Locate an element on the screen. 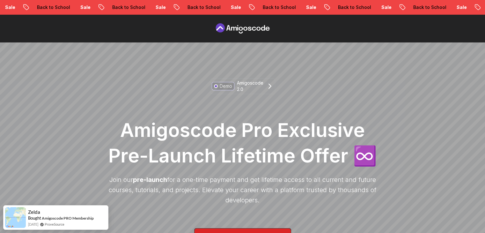 Image resolution: width=485 pixels, height=233 pixels. a: Amigoscode PRO Membership is located at coordinates (68, 218).